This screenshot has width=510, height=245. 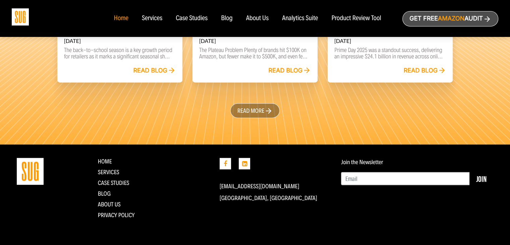 I want to click on div: Analytics Suite, so click(x=300, y=18).